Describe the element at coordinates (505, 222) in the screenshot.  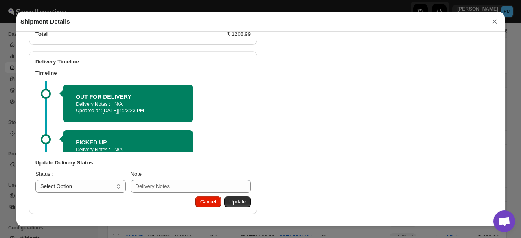
I see `div: Open chat` at that location.